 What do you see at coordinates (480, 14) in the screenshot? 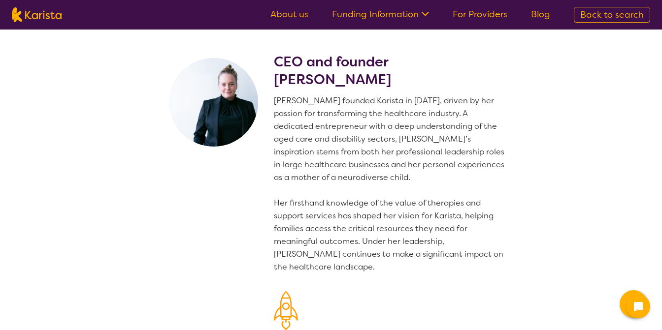
I see `a: For Providers` at bounding box center [480, 14].